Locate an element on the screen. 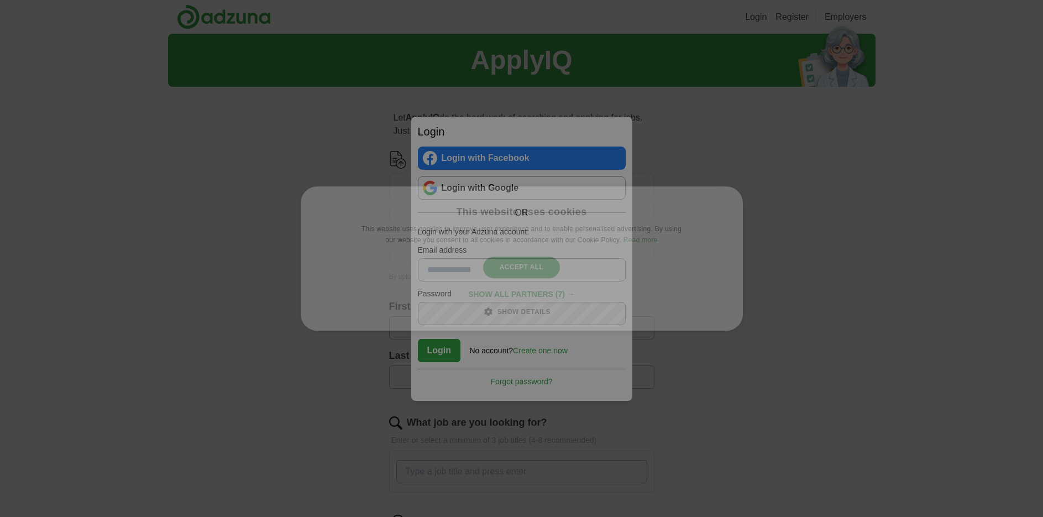  span: Show details is located at coordinates (524, 312).